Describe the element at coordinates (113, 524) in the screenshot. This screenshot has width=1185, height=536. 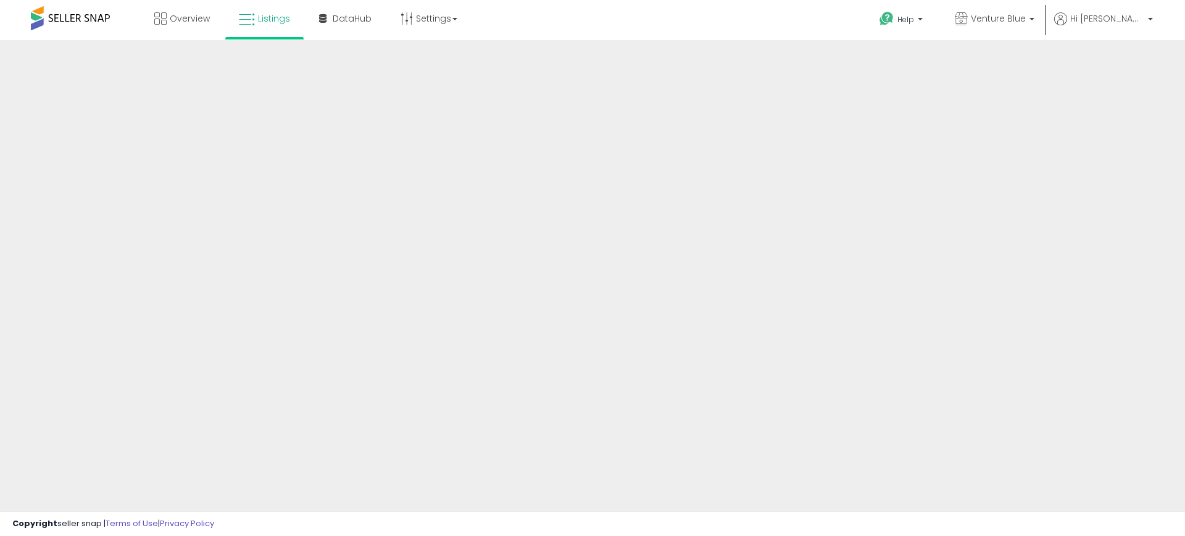
I see `div: seller snap | |` at that location.